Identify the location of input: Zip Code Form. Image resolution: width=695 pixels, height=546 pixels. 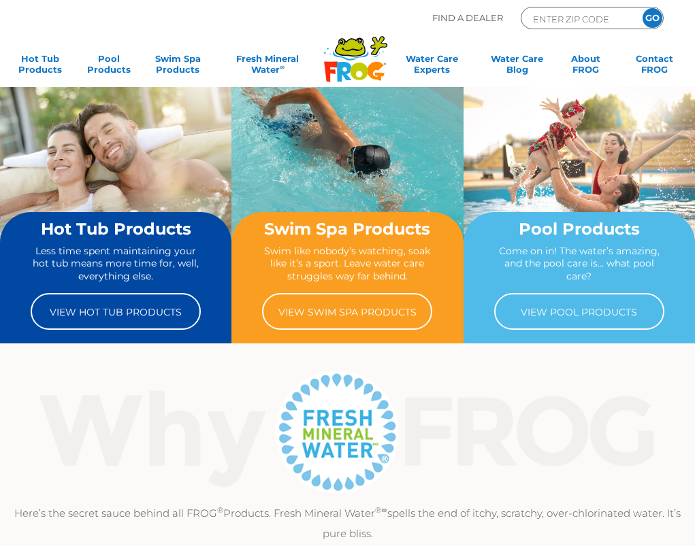
(577, 18).